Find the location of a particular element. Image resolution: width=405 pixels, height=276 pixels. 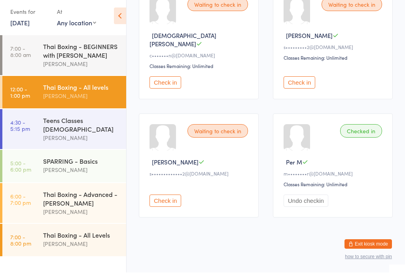

time: 7:00 - 8:00 pm is located at coordinates (21, 243).